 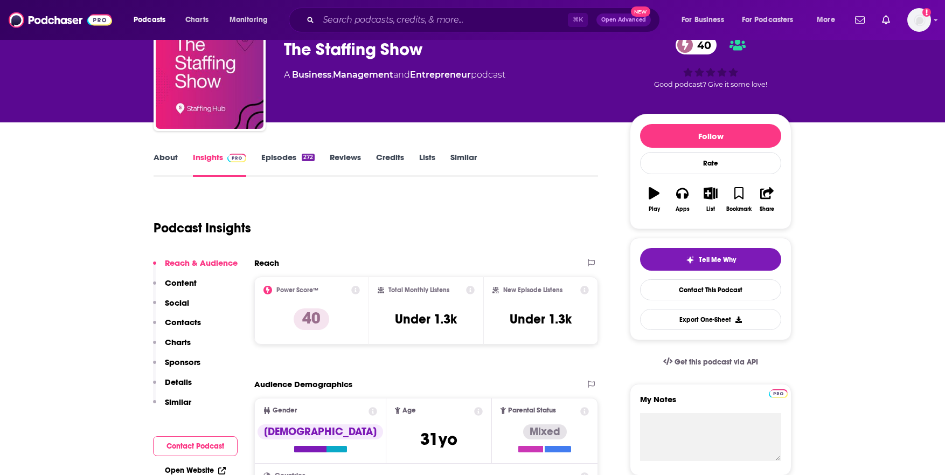 What do you see at coordinates (711, 403) in the screenshot?
I see `label: My Notes` at bounding box center [711, 403].